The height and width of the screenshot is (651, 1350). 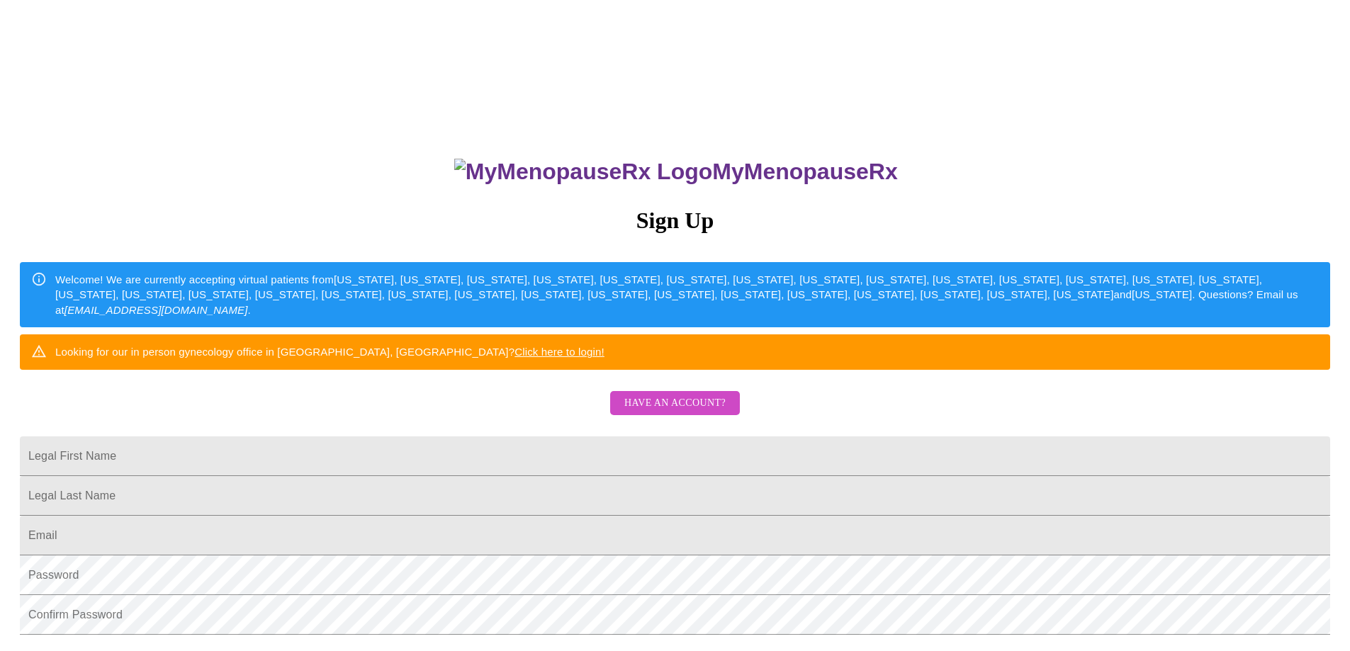 What do you see at coordinates (675, 412) in the screenshot?
I see `a: Have an account?` at bounding box center [675, 412].